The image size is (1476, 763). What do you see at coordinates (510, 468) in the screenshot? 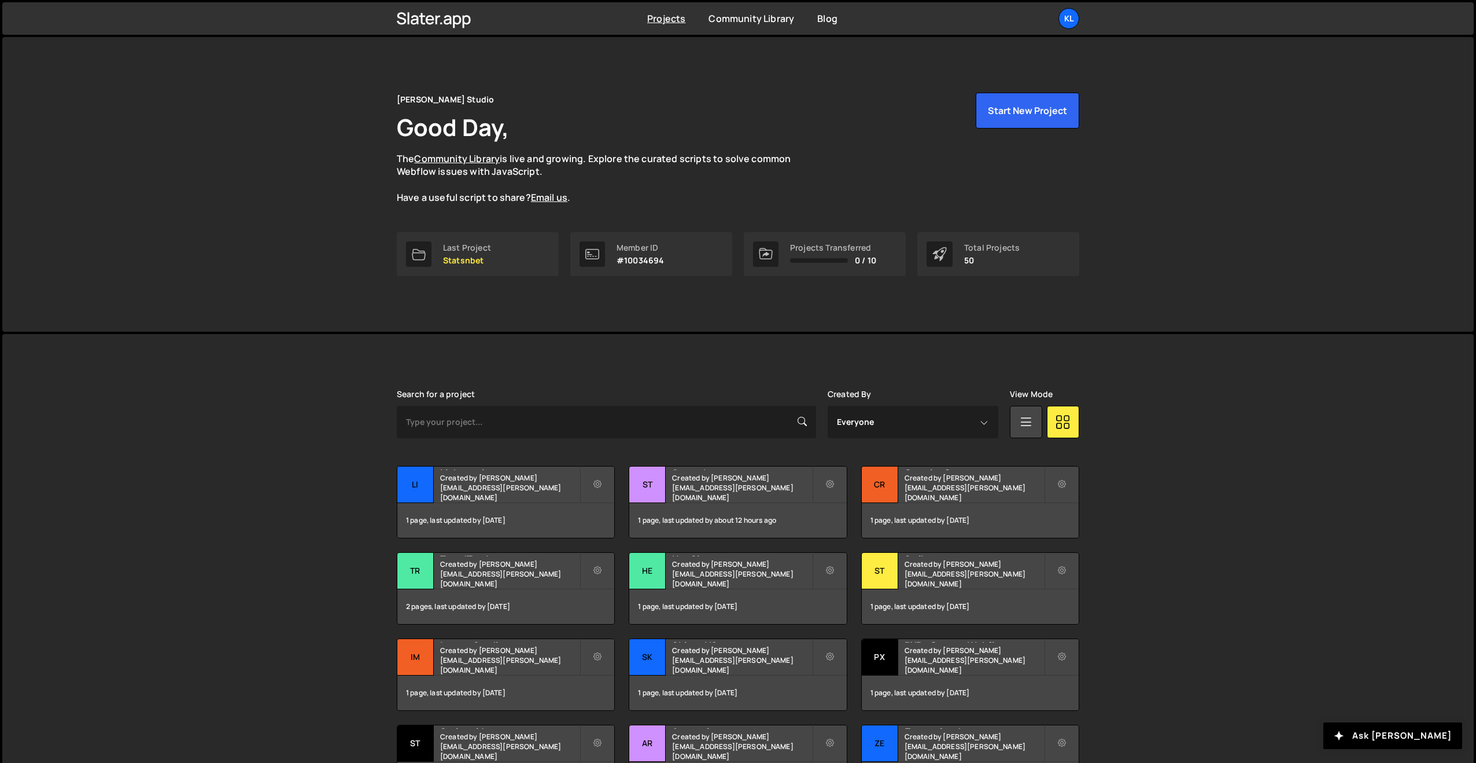
I see `h2: Linkupapi` at bounding box center [510, 468].